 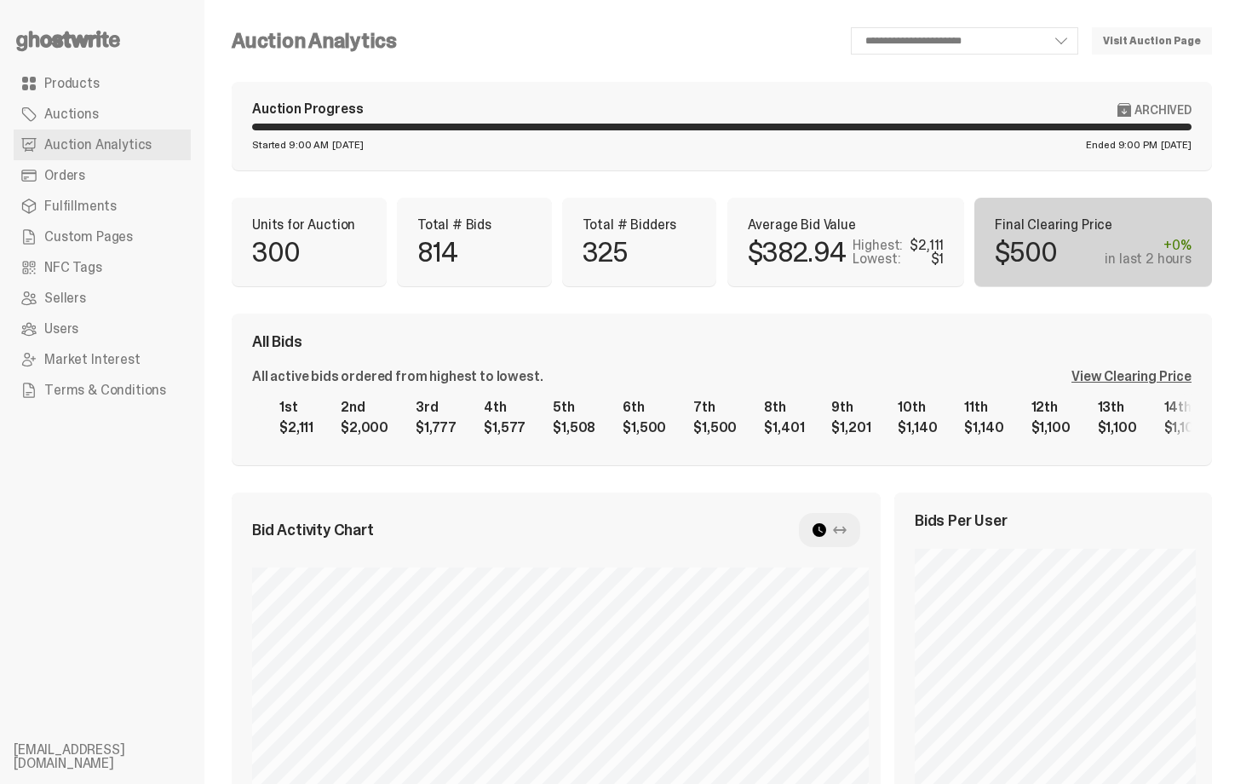 What do you see at coordinates (938, 259) in the screenshot?
I see `div: $1` at bounding box center [938, 259].